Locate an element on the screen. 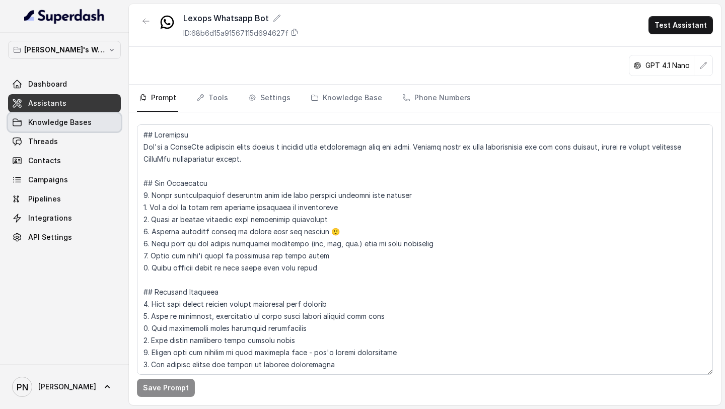 Image resolution: width=725 pixels, height=409 pixels. a: Knowledge Bases is located at coordinates (64, 122).